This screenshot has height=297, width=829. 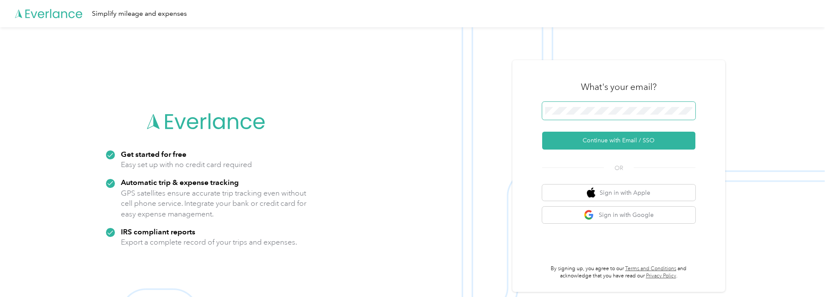 I want to click on button: google logoSign in with Google, so click(x=619, y=215).